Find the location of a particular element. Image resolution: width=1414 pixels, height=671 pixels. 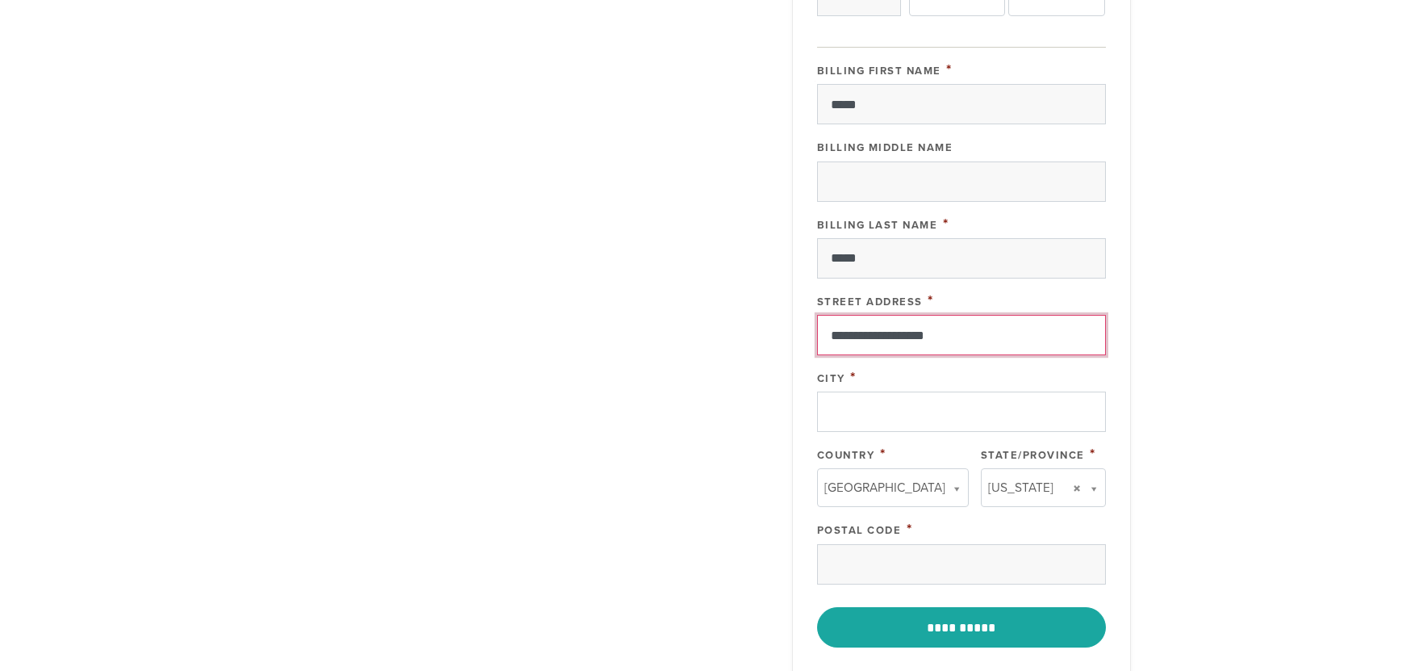

label: Billing Middle Name is located at coordinates (885, 148).